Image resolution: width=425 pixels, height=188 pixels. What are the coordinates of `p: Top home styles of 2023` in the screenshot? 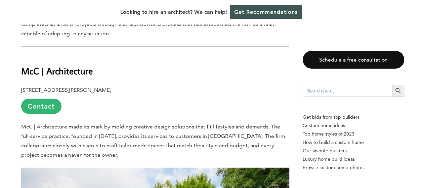 It's located at (354, 134).